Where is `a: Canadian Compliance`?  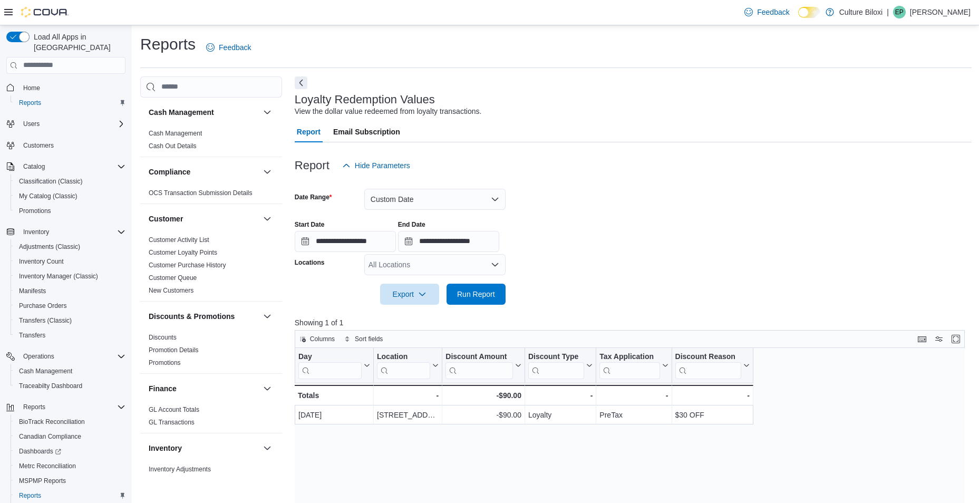
a: Canadian Compliance is located at coordinates (50, 437).